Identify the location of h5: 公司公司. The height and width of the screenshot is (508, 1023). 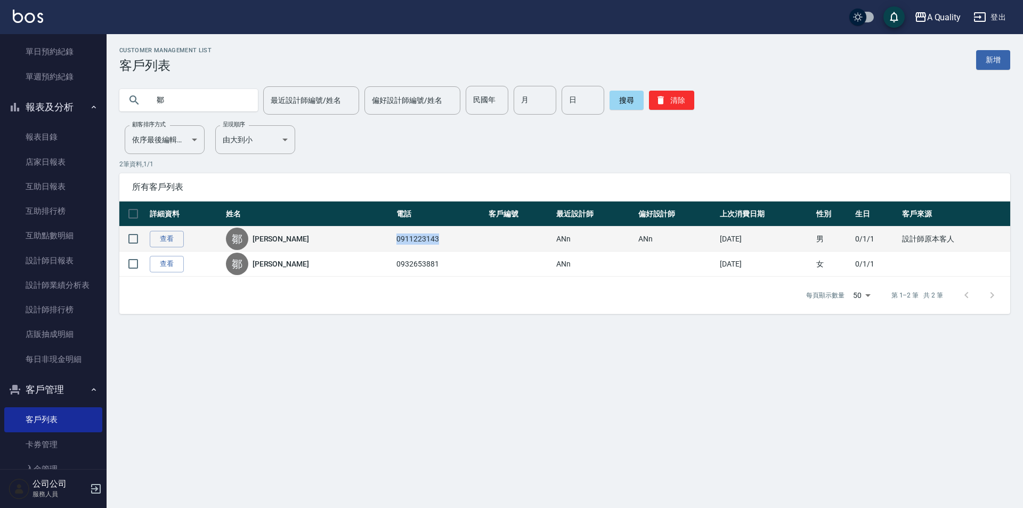
(60, 484).